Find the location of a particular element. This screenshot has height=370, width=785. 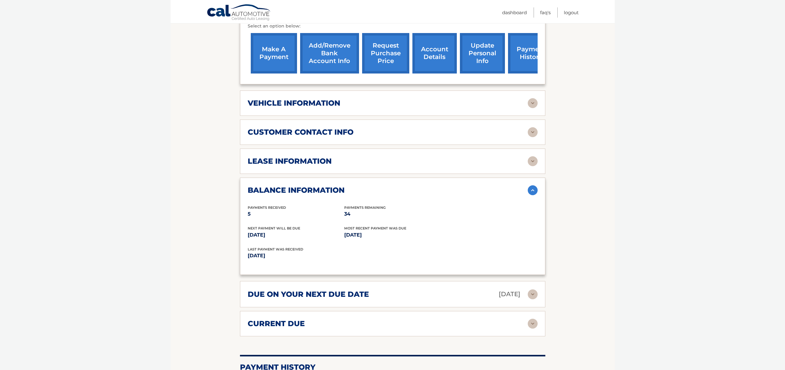

a: make a payment is located at coordinates (274, 53).